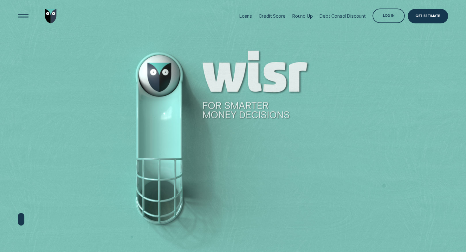 The width and height of the screenshot is (466, 252). I want to click on div: Credit Score, so click(272, 16).